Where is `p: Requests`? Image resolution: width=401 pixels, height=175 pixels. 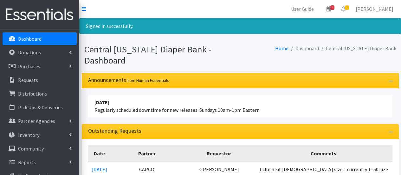 p: Requests is located at coordinates (28, 80).